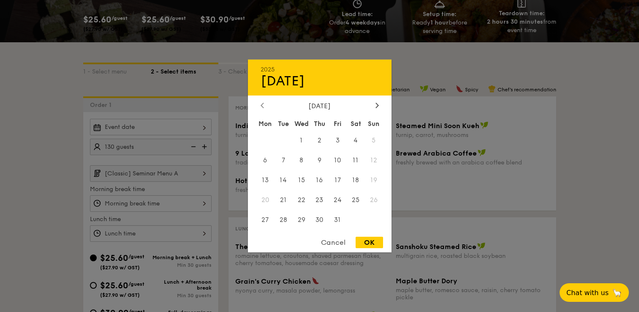 The height and width of the screenshot is (312, 639). I want to click on span: 11, so click(355, 160).